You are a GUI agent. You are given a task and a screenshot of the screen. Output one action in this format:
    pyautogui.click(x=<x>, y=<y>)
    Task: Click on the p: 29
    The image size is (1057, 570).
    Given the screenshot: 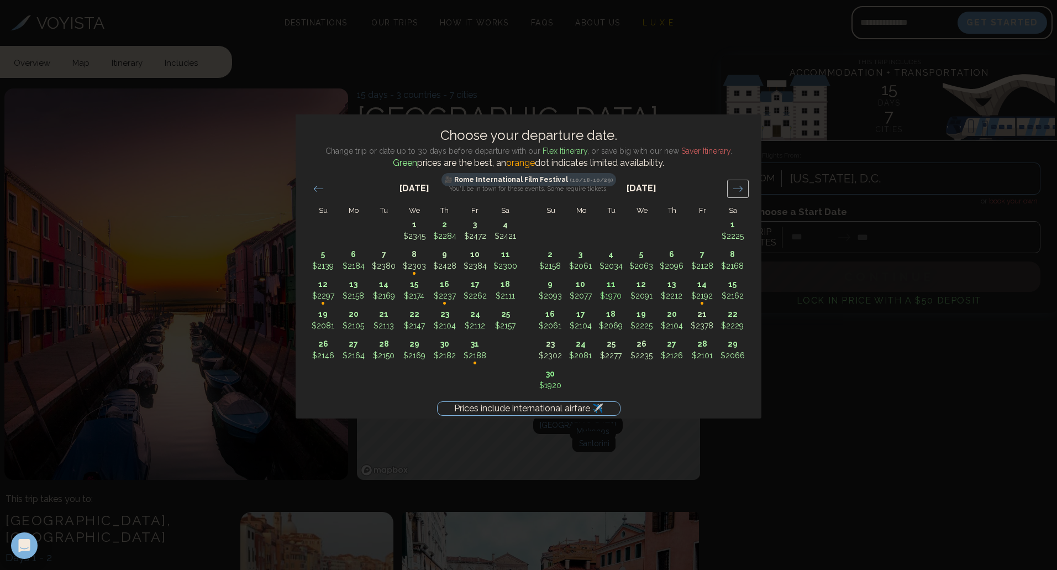 What is the action you would take?
    pyautogui.click(x=732, y=344)
    